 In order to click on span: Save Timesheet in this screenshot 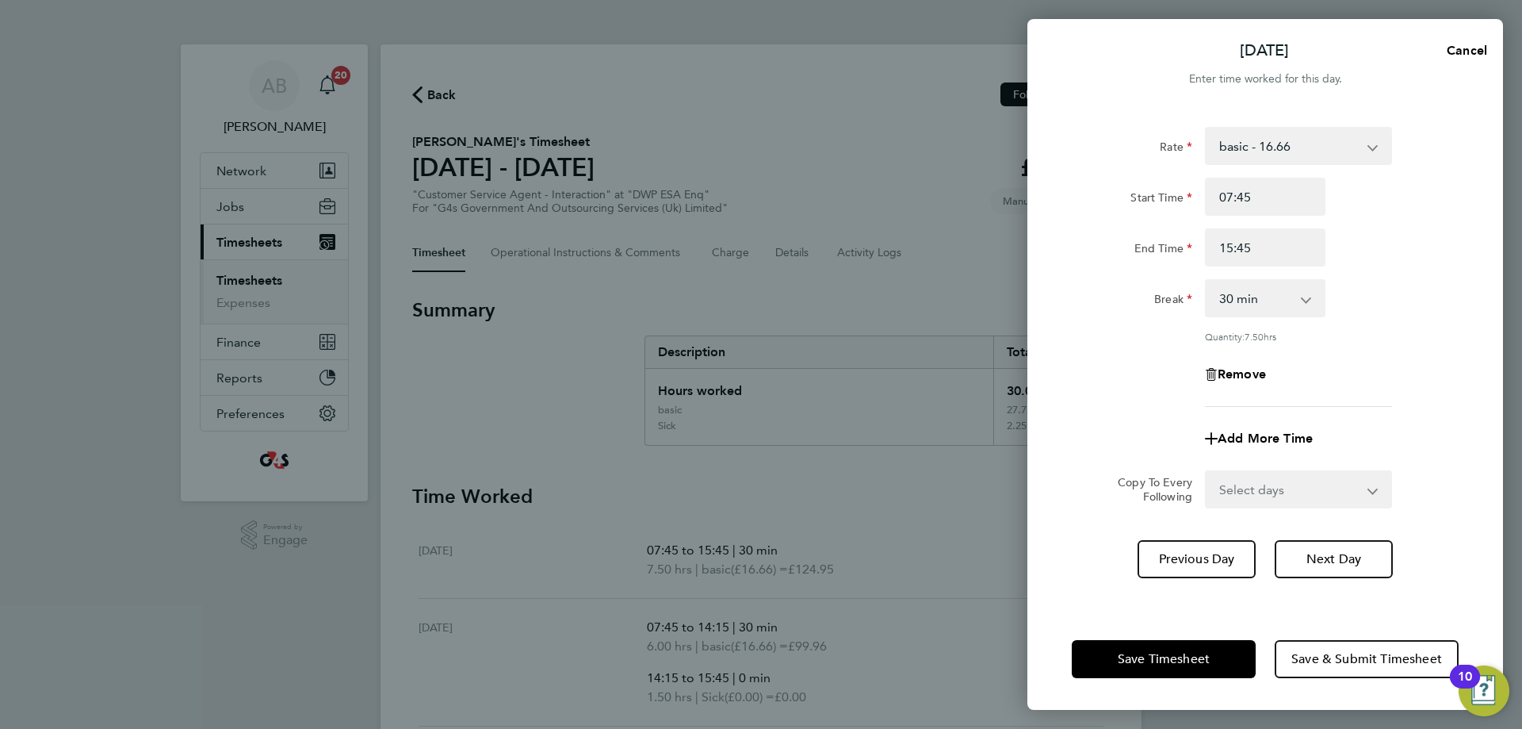, I will do `click(1164, 659)`.